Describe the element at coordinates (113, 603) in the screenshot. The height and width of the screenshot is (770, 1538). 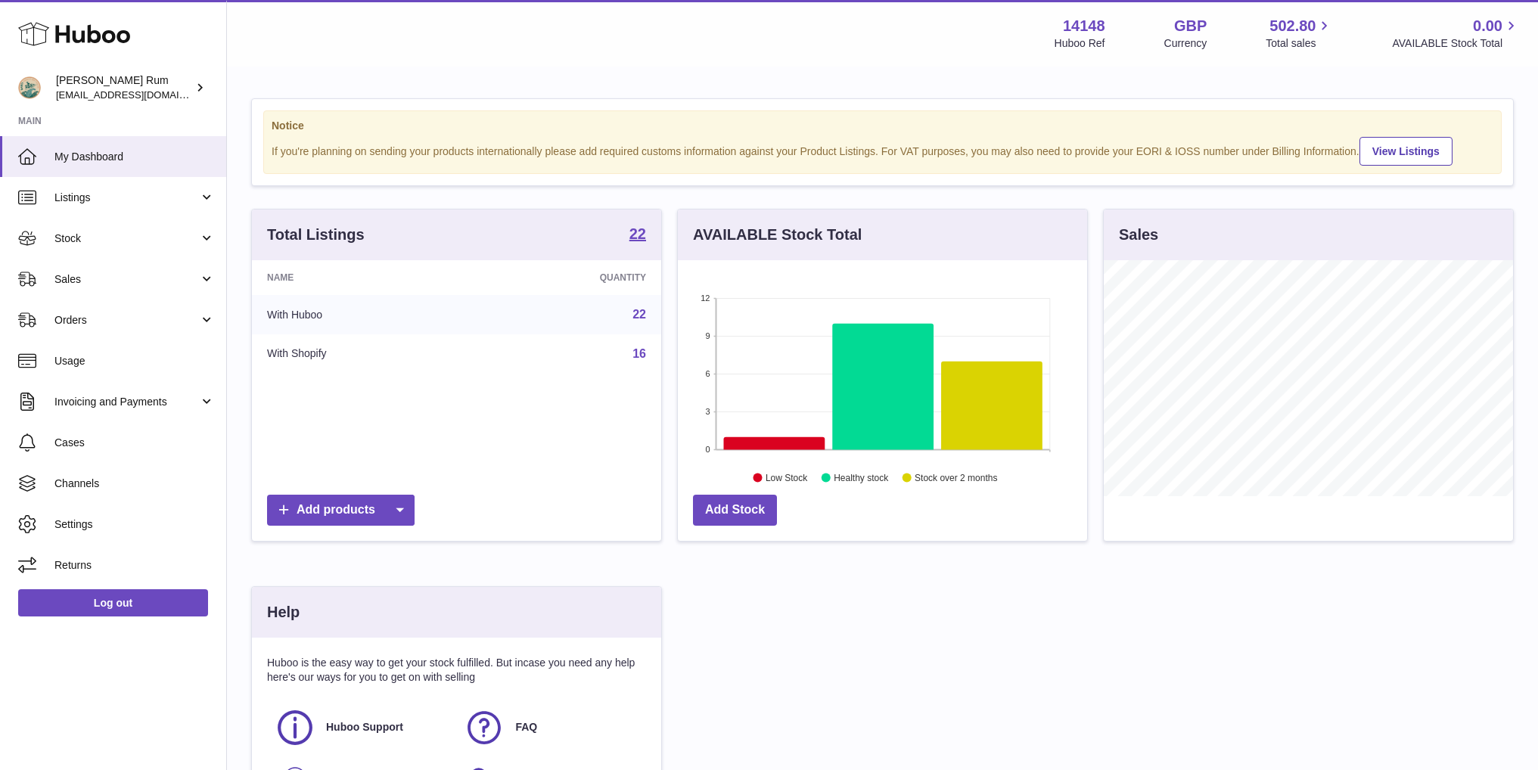
I see `a: Log out` at that location.